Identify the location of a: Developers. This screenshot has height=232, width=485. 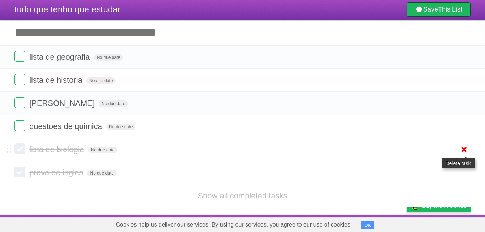
(349, 223).